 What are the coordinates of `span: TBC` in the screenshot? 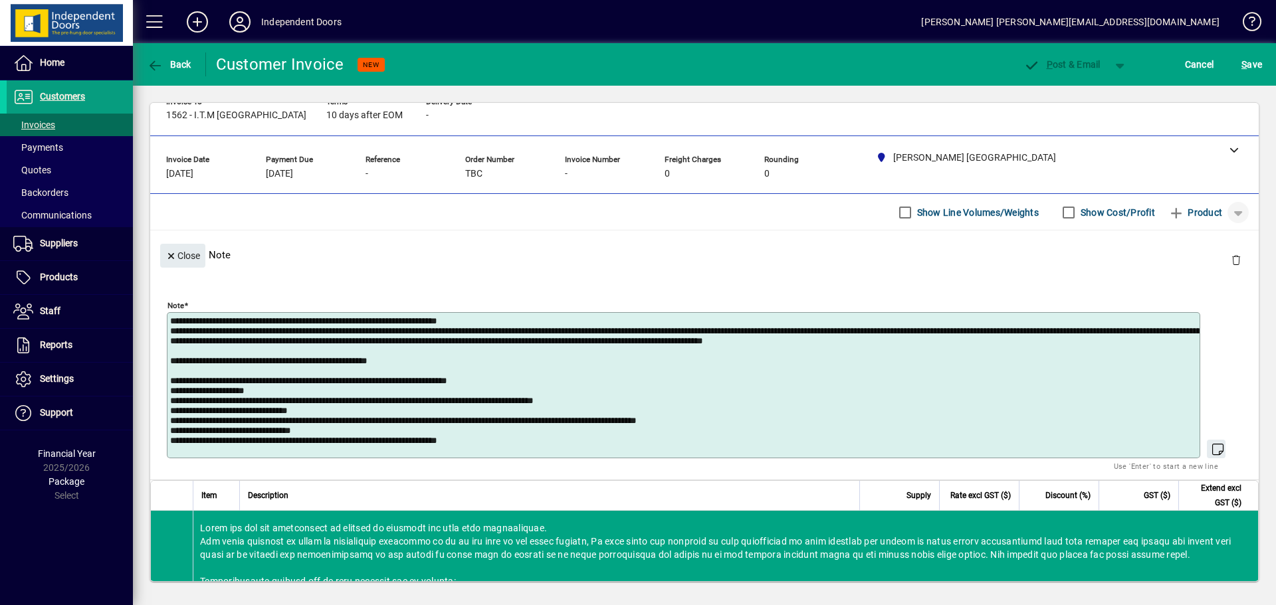 It's located at (474, 174).